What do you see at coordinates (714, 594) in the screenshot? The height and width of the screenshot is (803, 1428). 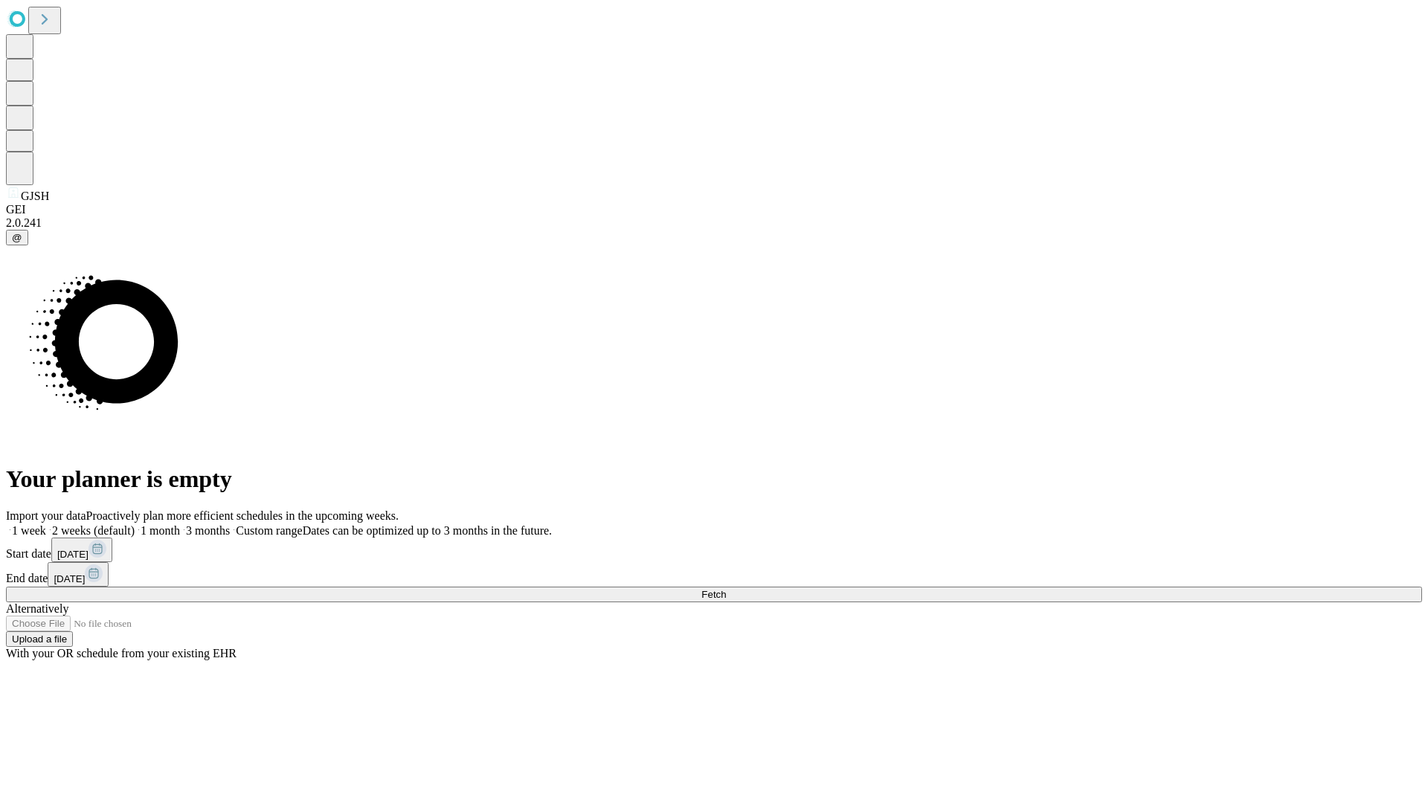 I see `button: Fetch` at bounding box center [714, 594].